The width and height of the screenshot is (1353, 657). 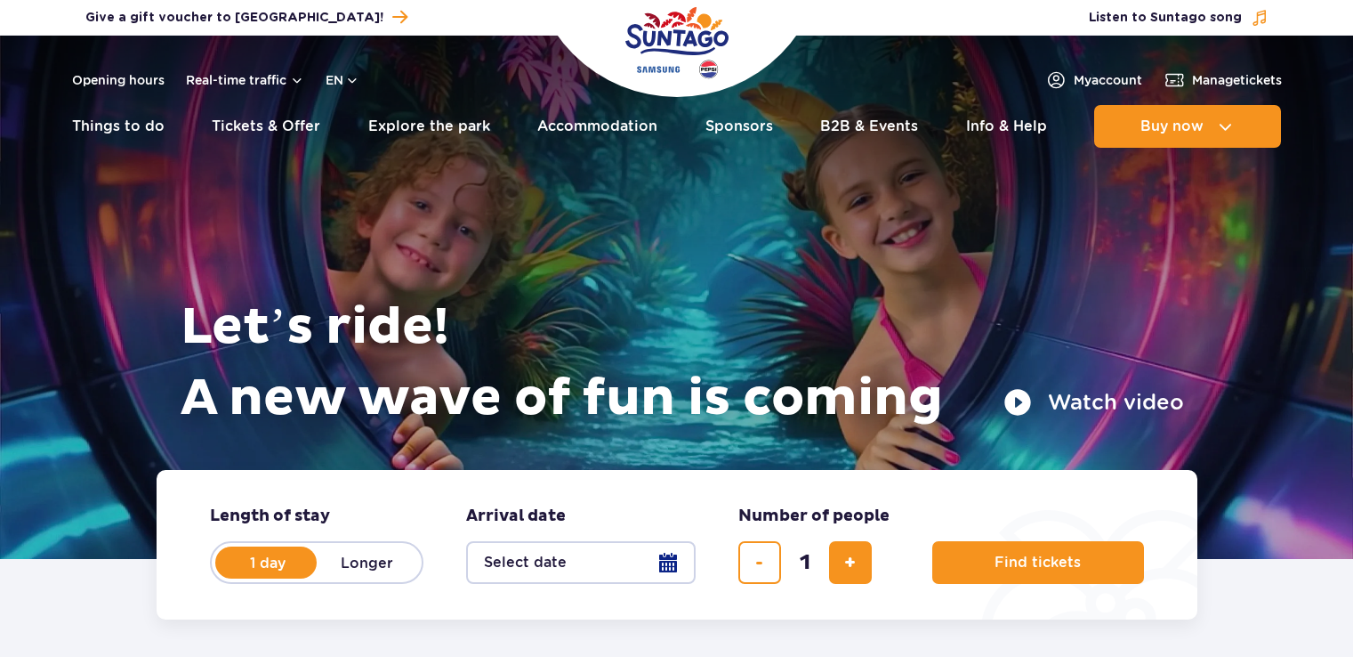 What do you see at coordinates (1038, 562) in the screenshot?
I see `button: Find tickets` at bounding box center [1038, 562].